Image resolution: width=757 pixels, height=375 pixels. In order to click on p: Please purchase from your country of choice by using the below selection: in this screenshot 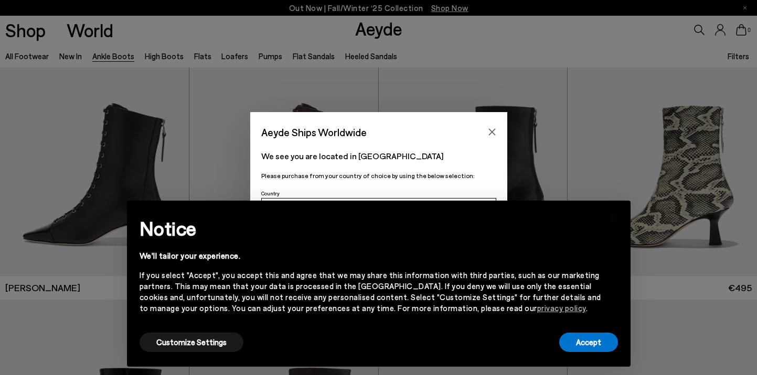, I will do `click(379, 176)`.